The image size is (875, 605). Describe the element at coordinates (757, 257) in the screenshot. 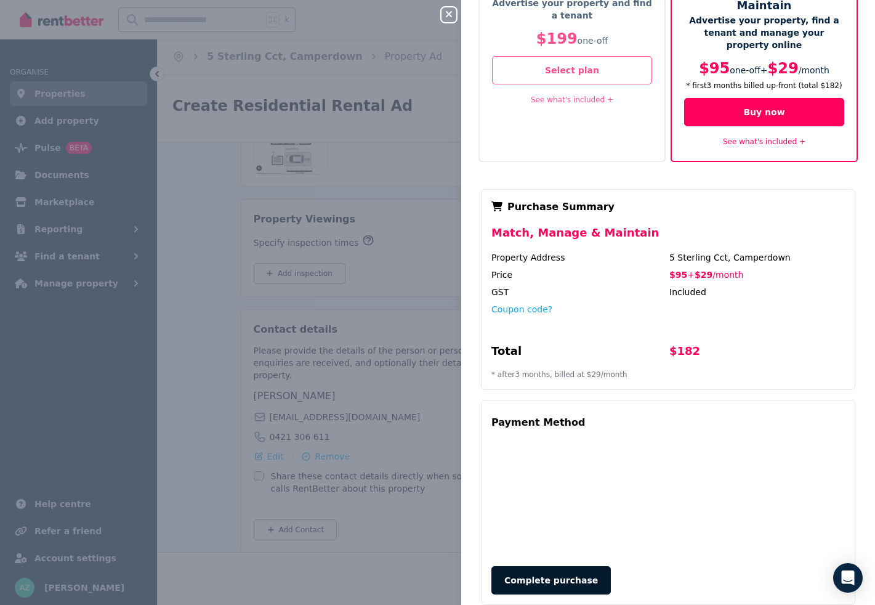

I see `div: 5 Sterling Cct, Camperdown` at that location.